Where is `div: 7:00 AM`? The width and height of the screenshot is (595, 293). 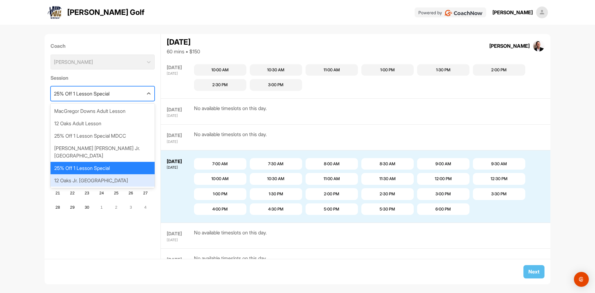 div: 7:00 AM is located at coordinates (220, 164).